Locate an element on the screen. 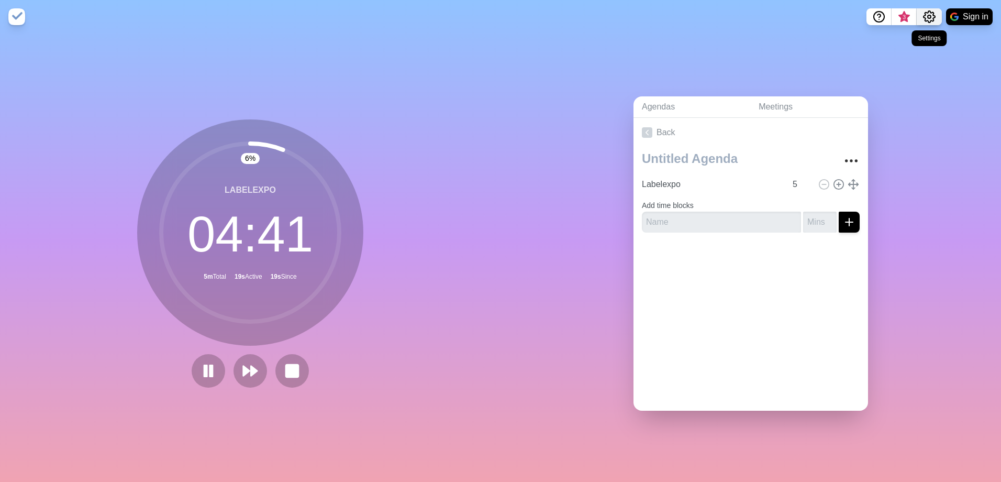 The height and width of the screenshot is (482, 1001). a: Agendas is located at coordinates (692, 107).